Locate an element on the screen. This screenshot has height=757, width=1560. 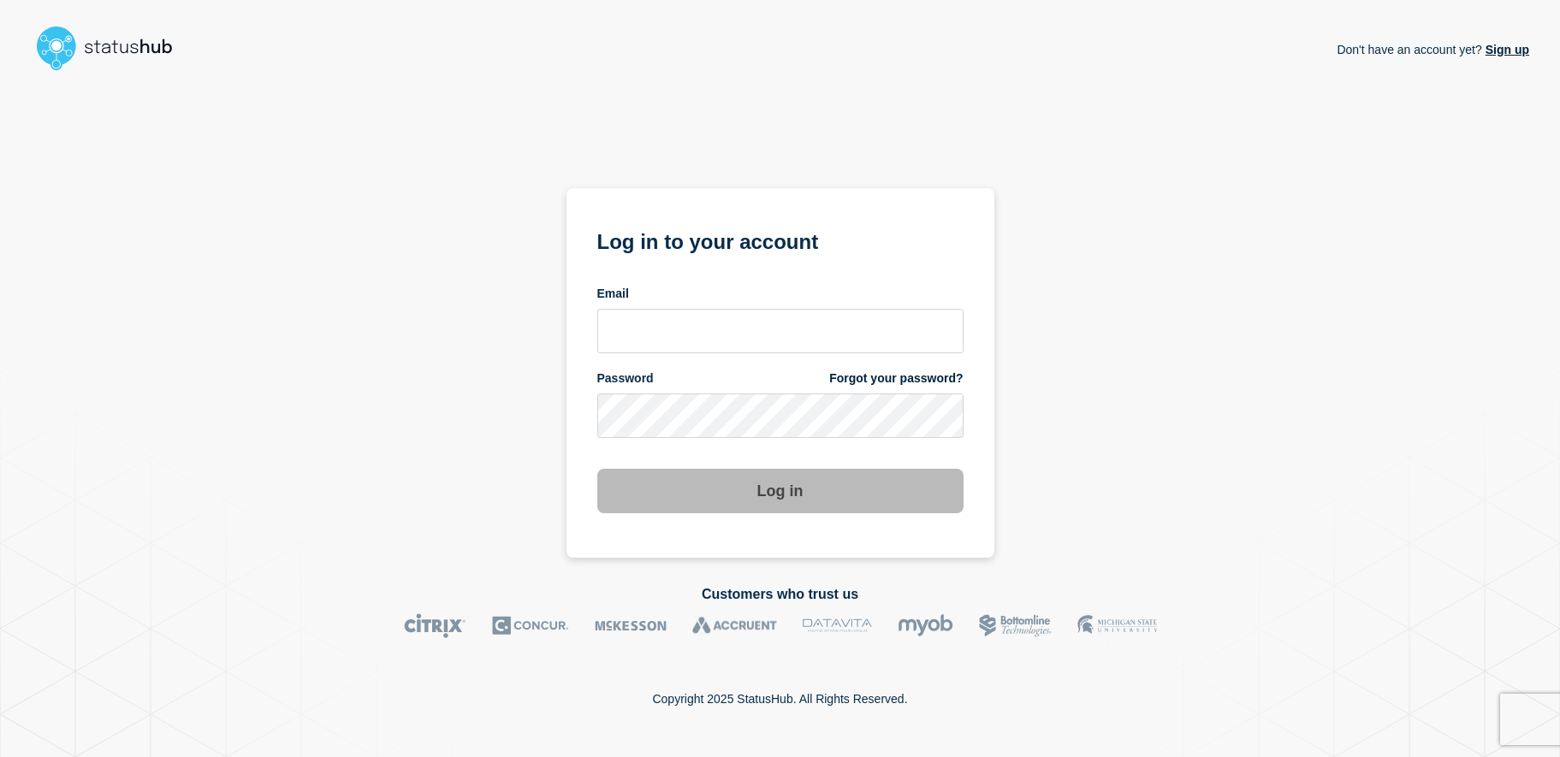
button: Log in is located at coordinates (780, 491).